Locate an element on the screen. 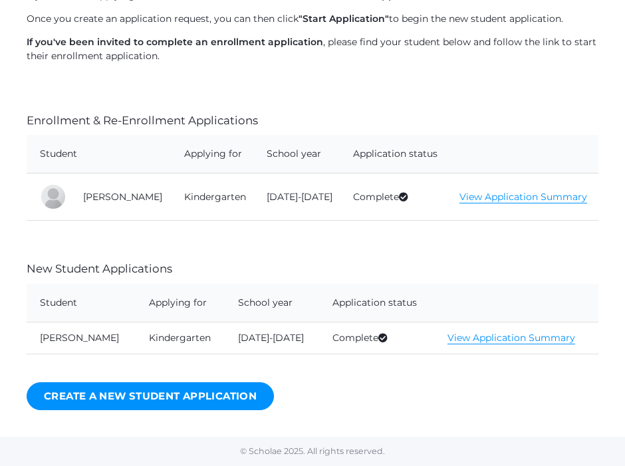  p: , please find your student below and follow the link to start their enrollment application. is located at coordinates (313, 49).